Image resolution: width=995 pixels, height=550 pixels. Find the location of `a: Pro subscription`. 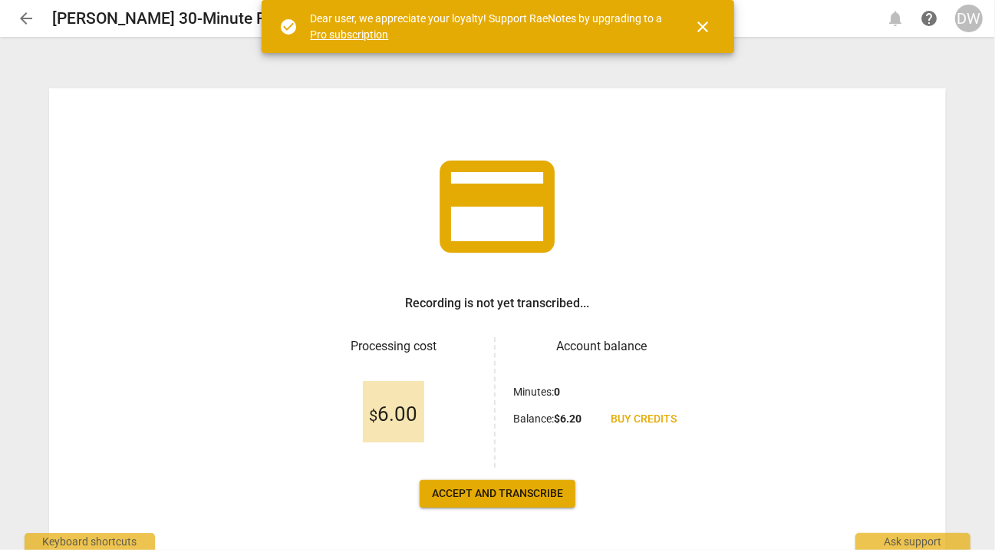

a: Pro subscription is located at coordinates (350, 35).